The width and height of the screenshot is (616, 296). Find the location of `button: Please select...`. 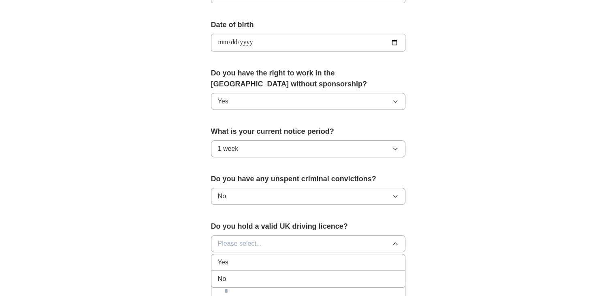

button: Please select... is located at coordinates (308, 243).